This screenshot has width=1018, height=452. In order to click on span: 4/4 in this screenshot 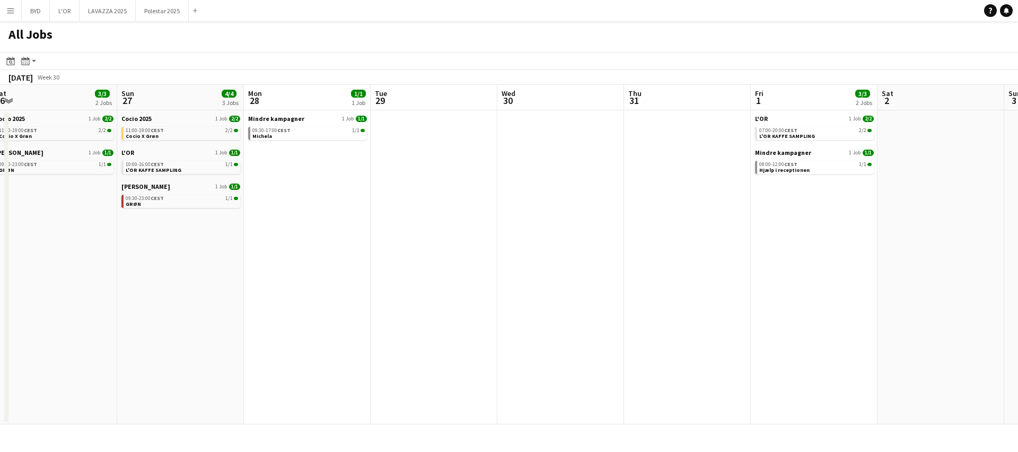, I will do `click(229, 93)`.